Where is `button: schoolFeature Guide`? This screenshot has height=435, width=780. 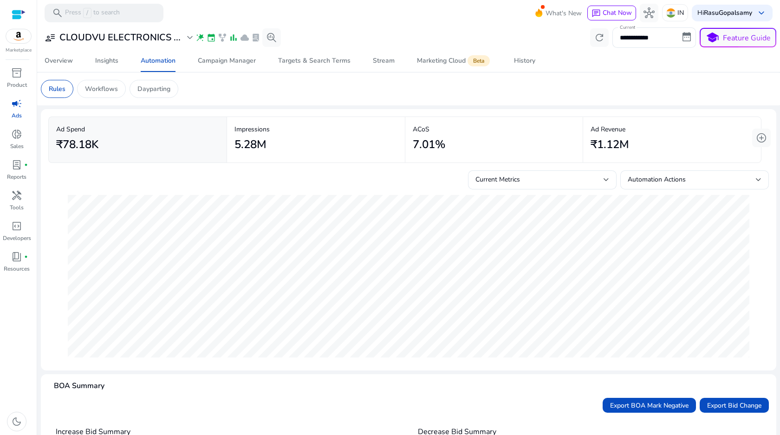 button: schoolFeature Guide is located at coordinates (738, 38).